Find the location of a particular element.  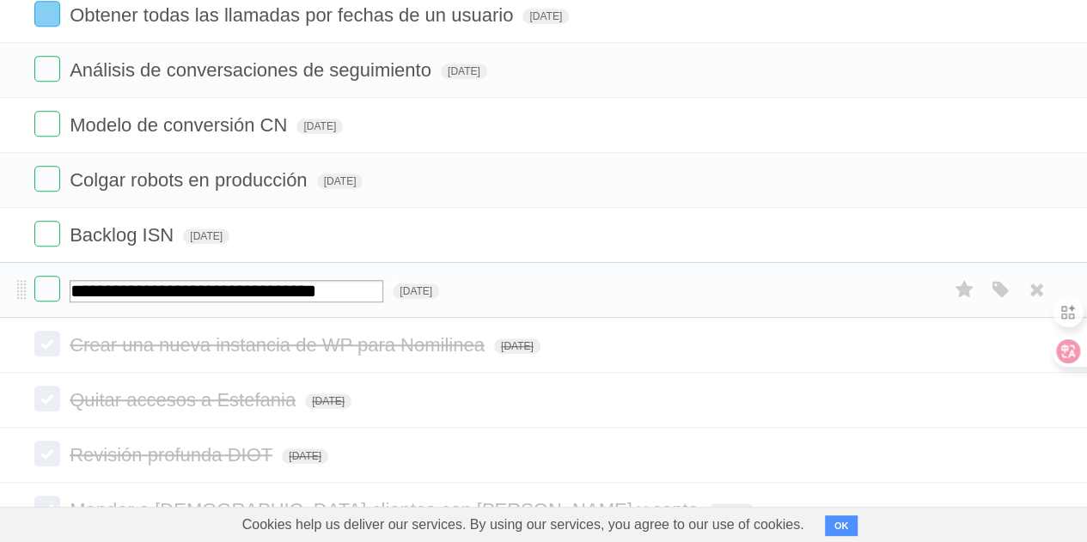

span: Colgar robots en producción is located at coordinates (190, 180).